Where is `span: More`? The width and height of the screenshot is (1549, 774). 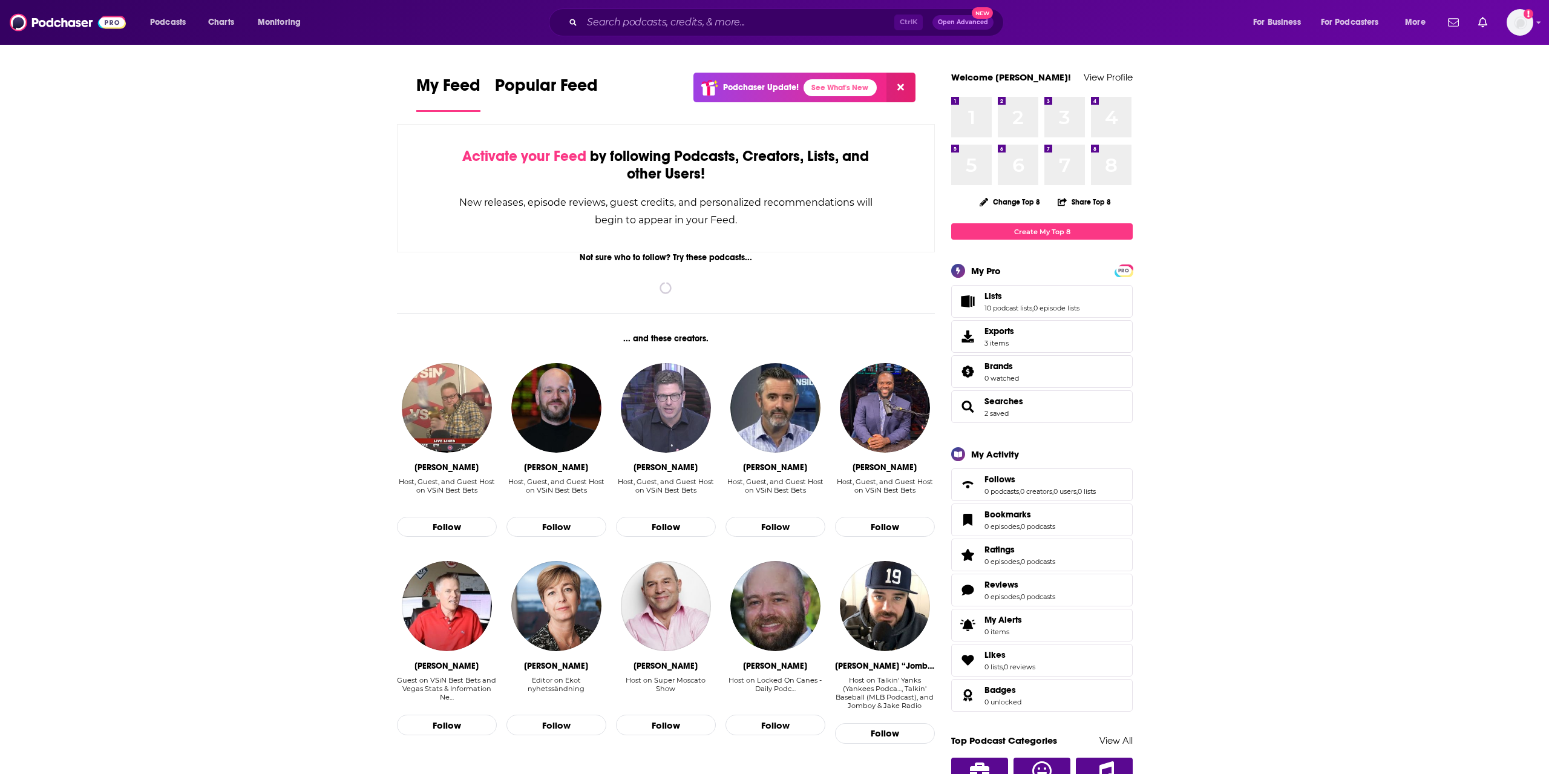 span: More is located at coordinates (1416, 22).